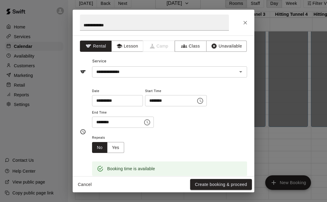  What do you see at coordinates (127, 46) in the screenshot?
I see `button: Lesson` at bounding box center [127, 46].